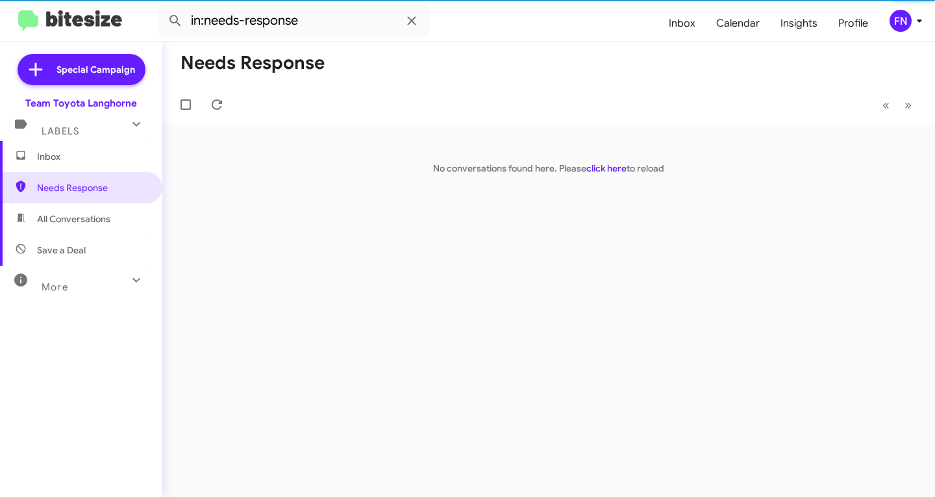 This screenshot has height=497, width=935. Describe the element at coordinates (253, 63) in the screenshot. I see `h1: Needs Response` at that location.